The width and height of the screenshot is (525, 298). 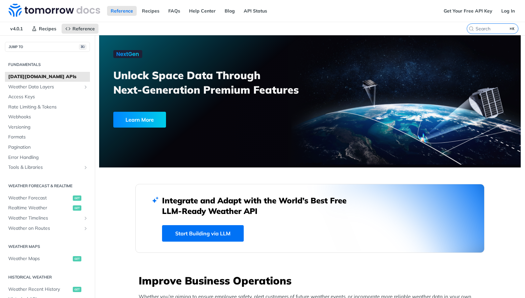 What do you see at coordinates (468, 11) in the screenshot?
I see `a: Get Your Free API Key` at bounding box center [468, 11].